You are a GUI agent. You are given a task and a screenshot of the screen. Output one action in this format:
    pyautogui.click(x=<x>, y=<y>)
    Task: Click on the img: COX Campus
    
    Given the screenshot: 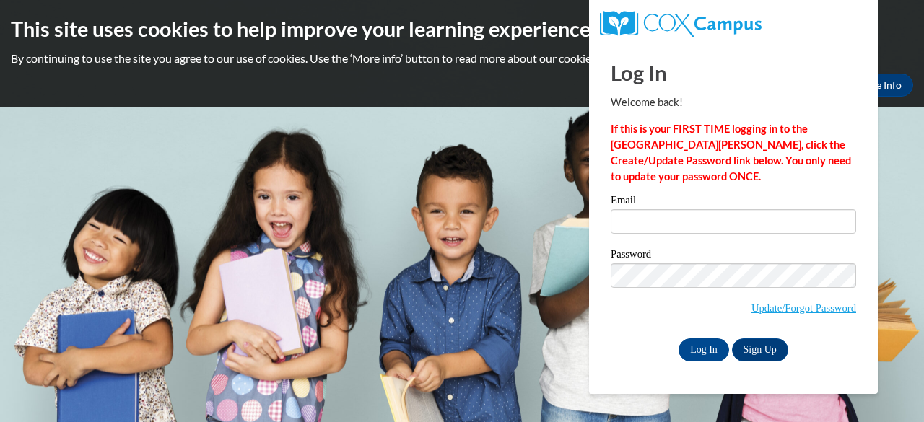 What is the action you would take?
    pyautogui.click(x=680, y=24)
    